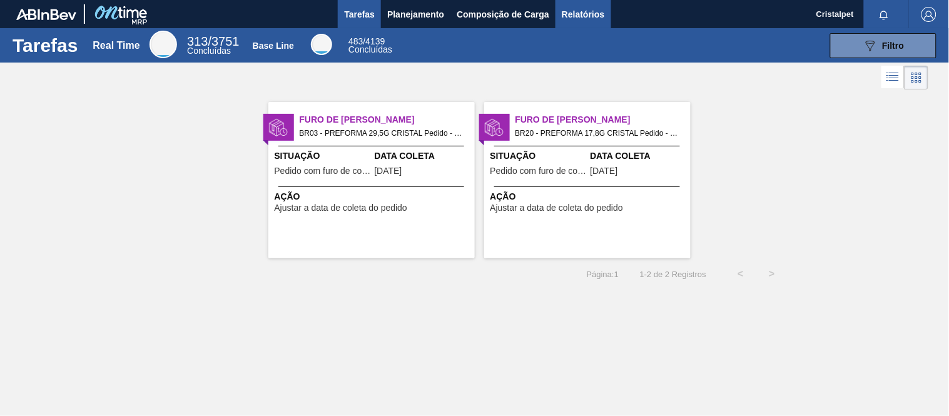 This screenshot has width=949, height=416. What do you see at coordinates (598, 133) in the screenshot?
I see `span: BR20 - PREFORMA 17,8G CRISTAL Pedido - 1963704` at bounding box center [598, 133].